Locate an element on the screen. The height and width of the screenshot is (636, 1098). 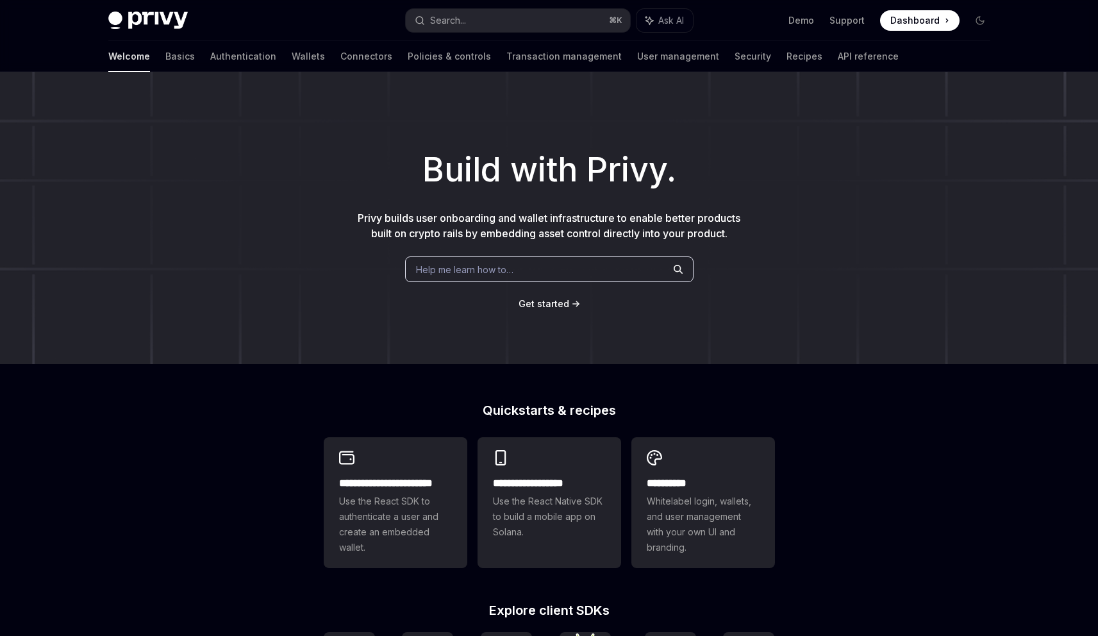
a: API reference is located at coordinates (868, 56).